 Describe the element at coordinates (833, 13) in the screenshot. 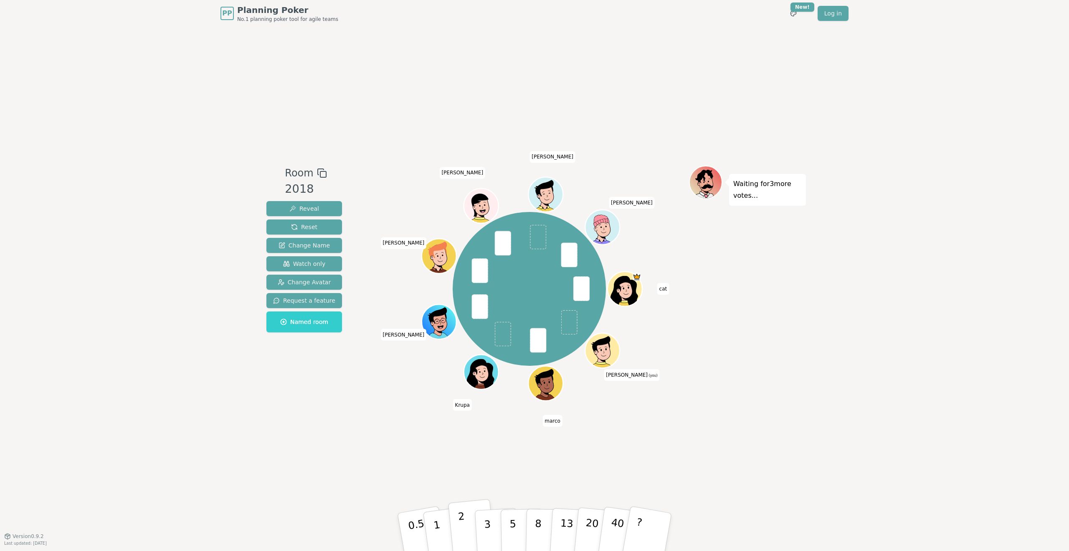

I see `a: Log in` at that location.